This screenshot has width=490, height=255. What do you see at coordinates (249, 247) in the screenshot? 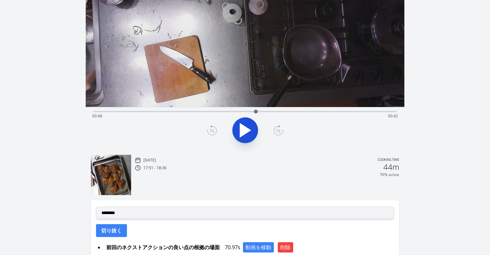
I see `div: 70.97s` at bounding box center [249, 247].